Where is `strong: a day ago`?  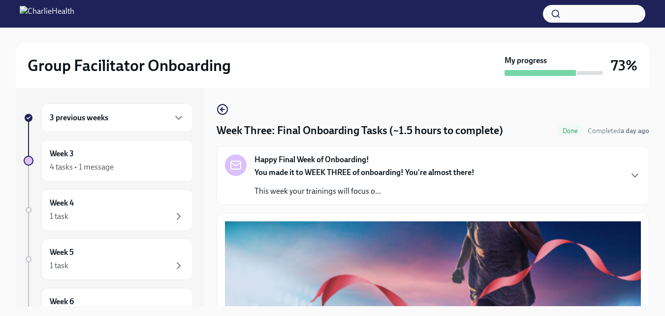 strong: a day ago is located at coordinates (635, 130).